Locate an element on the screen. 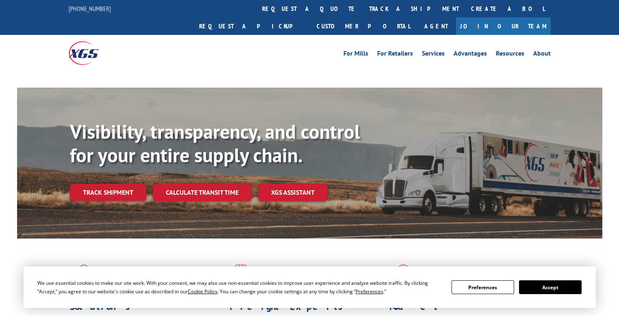 The image size is (619, 316). a: Calculate transit time is located at coordinates (202, 192).